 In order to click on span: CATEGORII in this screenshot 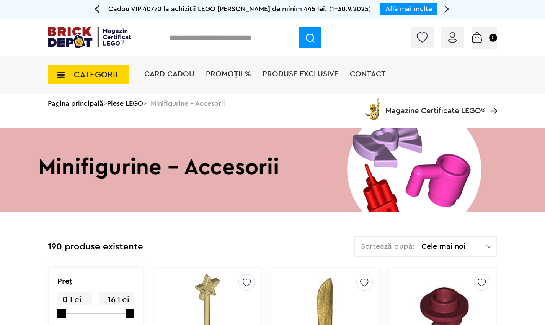, I will do `click(96, 75)`.